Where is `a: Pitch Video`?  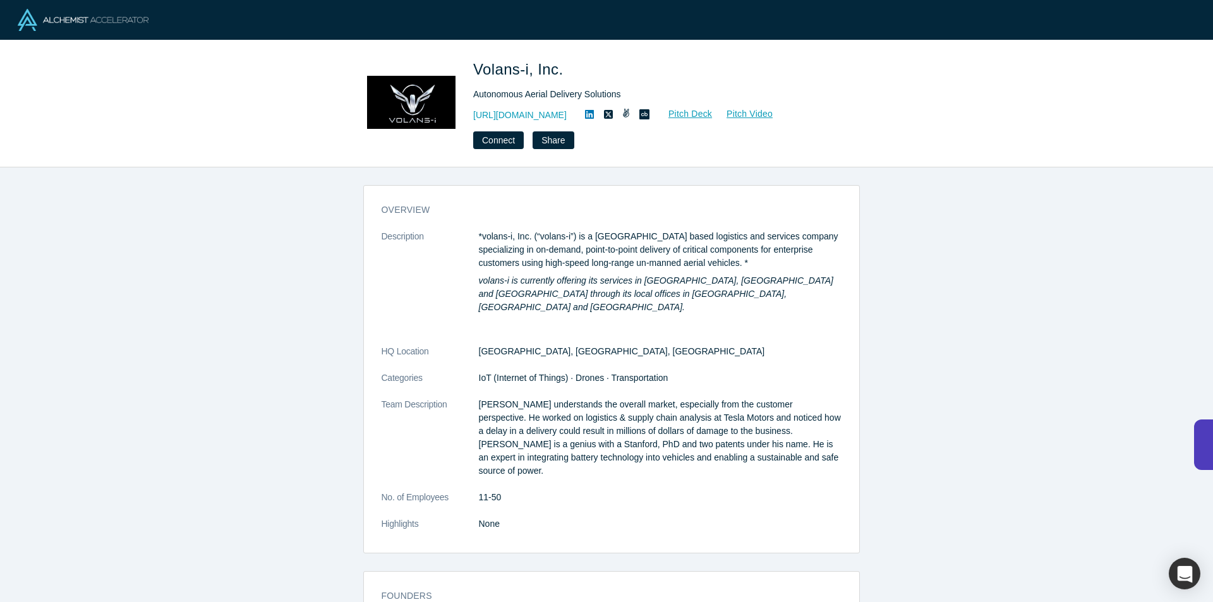
a: Pitch Video is located at coordinates (743, 114).